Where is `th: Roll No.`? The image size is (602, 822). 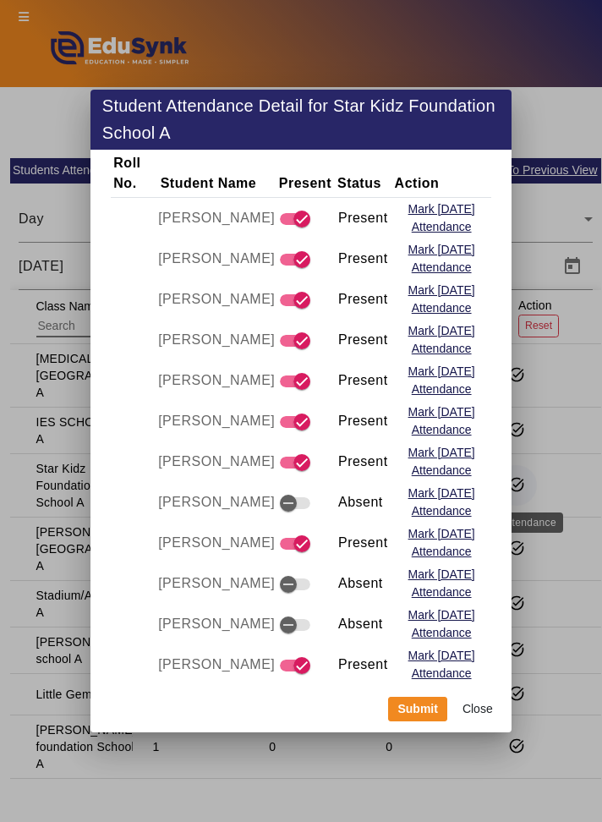
th: Roll No. is located at coordinates (134, 174).